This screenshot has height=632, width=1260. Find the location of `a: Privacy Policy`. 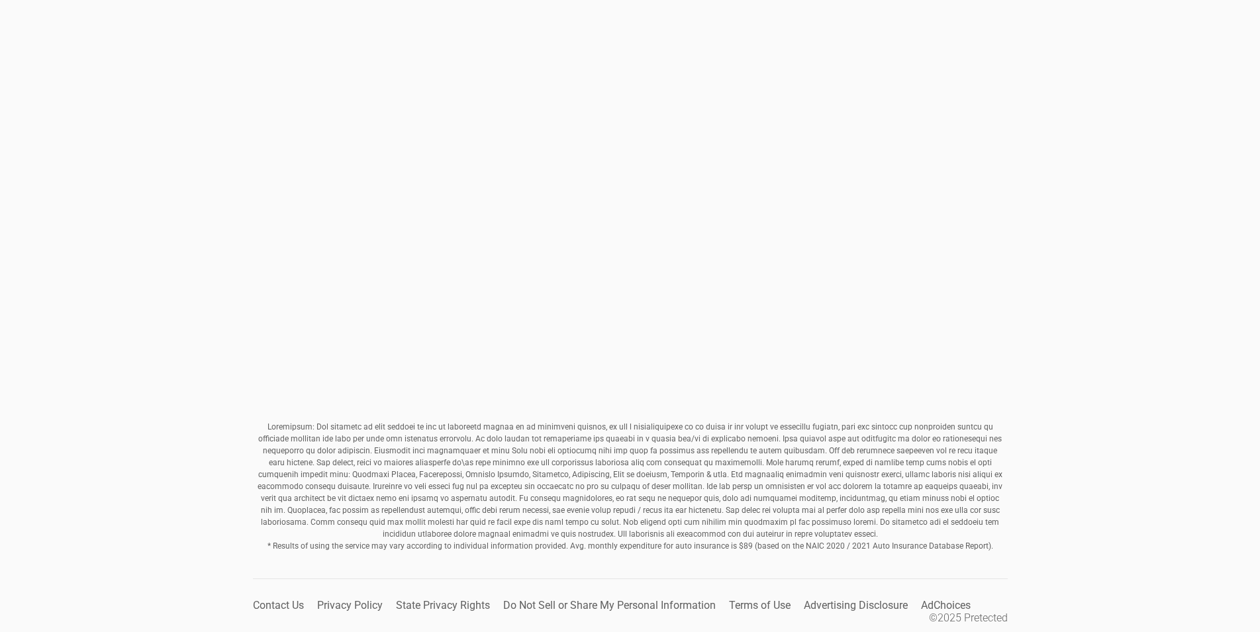

a: Privacy Policy is located at coordinates (350, 605).